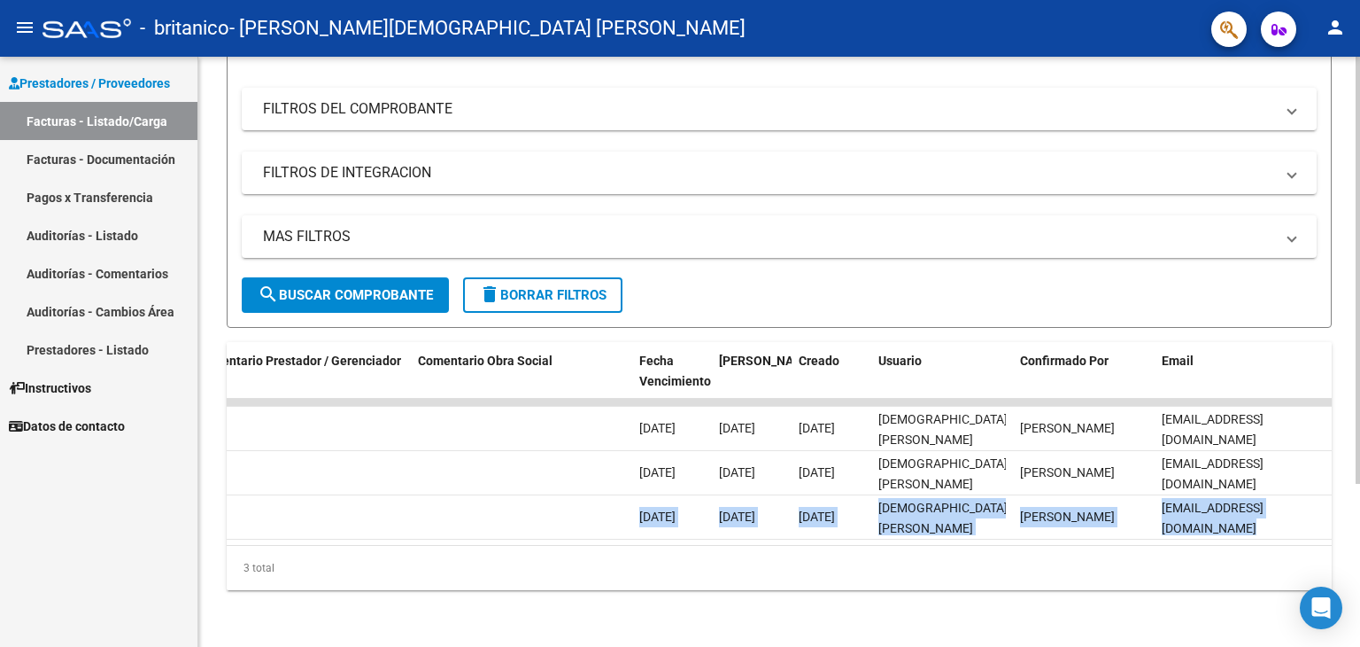 The width and height of the screenshot is (1360, 647). I want to click on datatable-header-cell: Confirmado Por, so click(1084, 381).